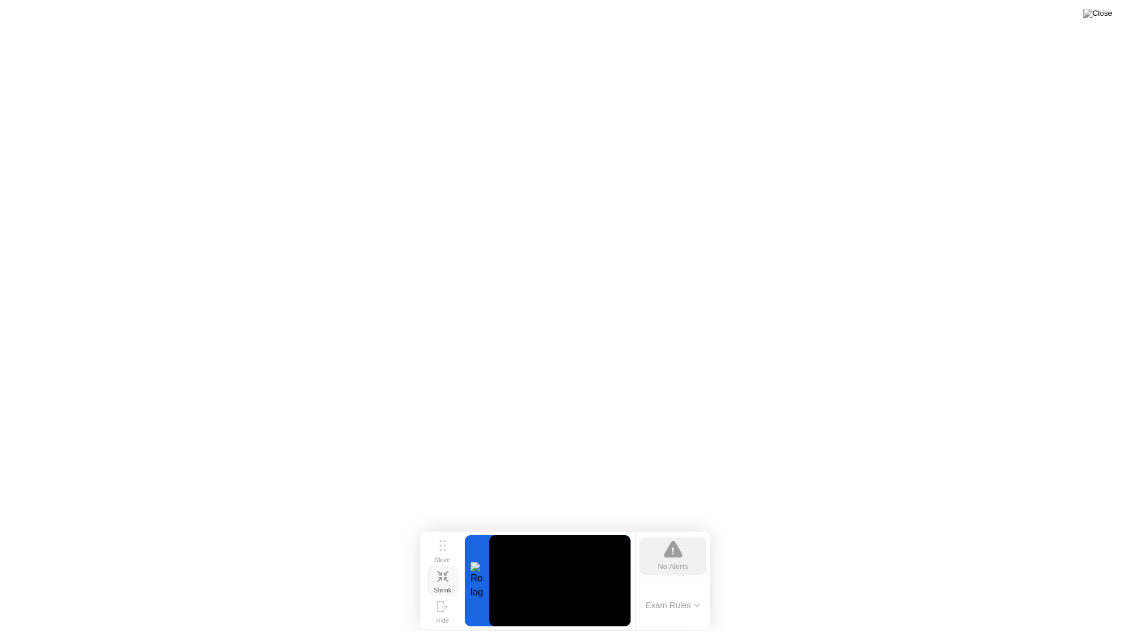 Image resolution: width=1121 pixels, height=631 pixels. What do you see at coordinates (443, 559) in the screenshot?
I see `div: Move` at bounding box center [443, 559].